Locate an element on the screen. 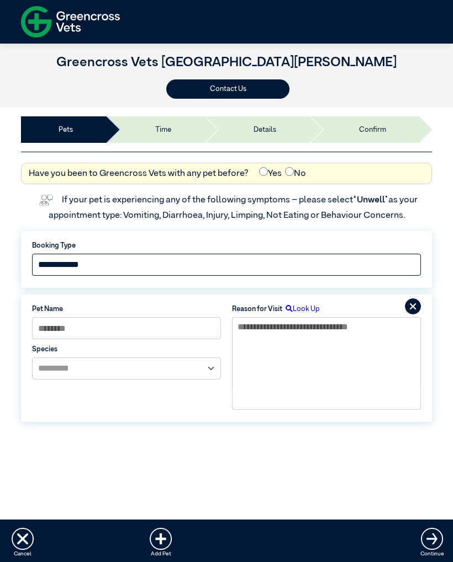 This screenshot has height=562, width=453. label: Look Up is located at coordinates (301, 309).